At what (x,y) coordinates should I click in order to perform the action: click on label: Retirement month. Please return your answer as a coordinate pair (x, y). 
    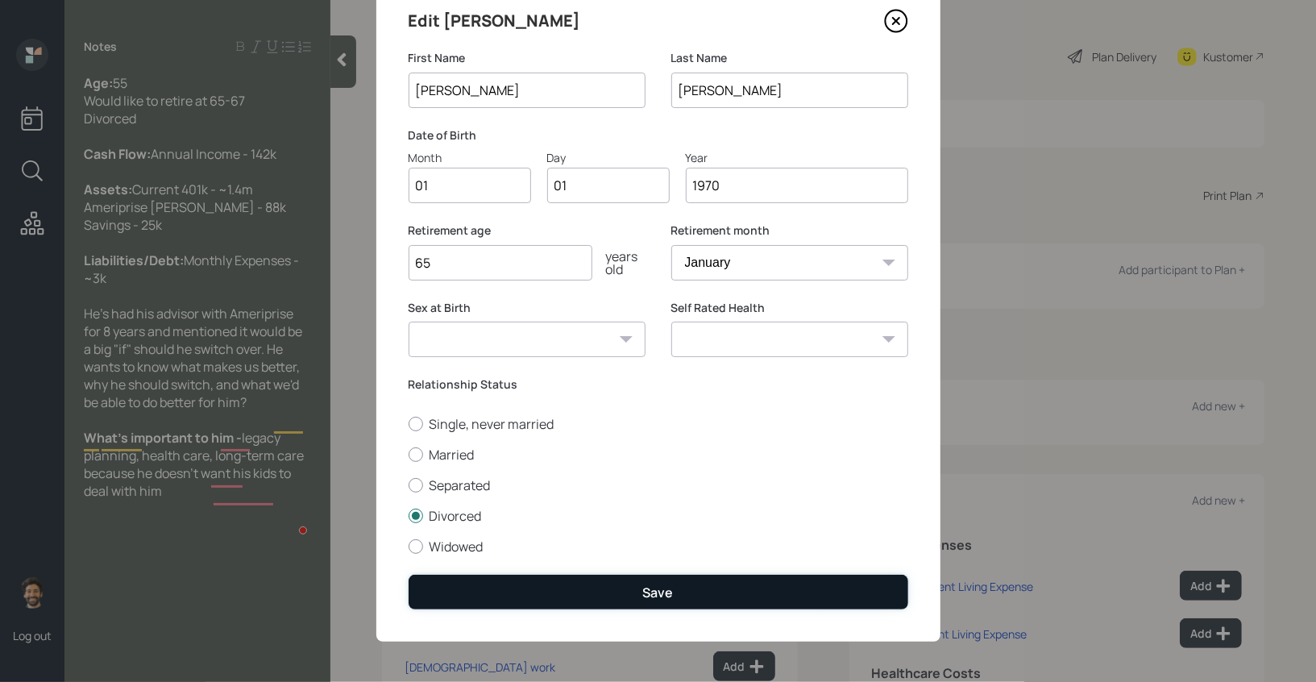
    Looking at the image, I should click on (790, 231).